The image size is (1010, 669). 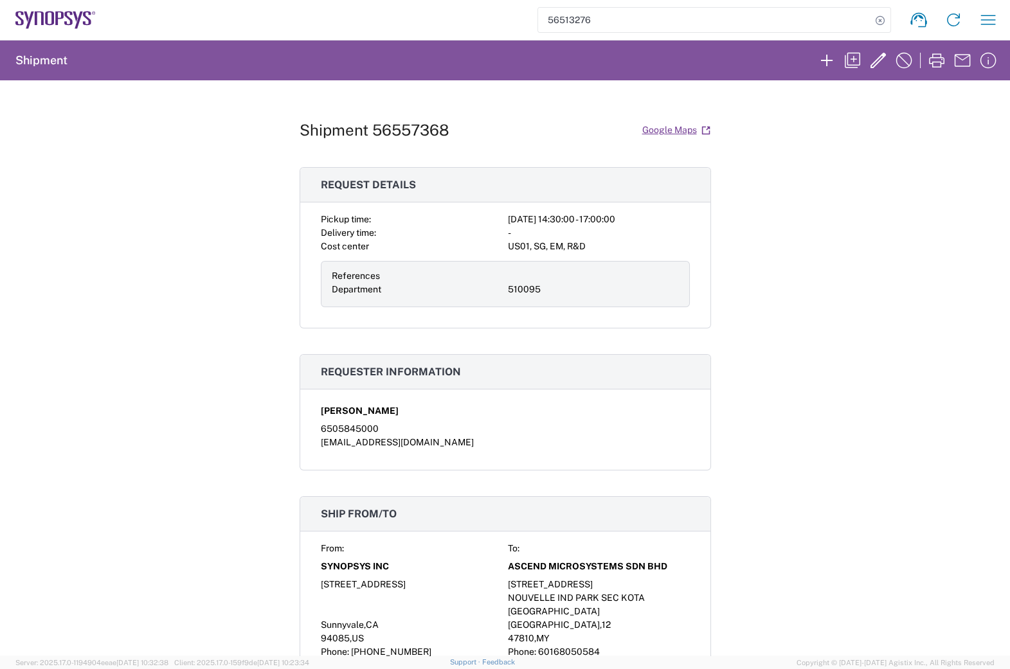 I want to click on span: 60168050584, so click(x=569, y=652).